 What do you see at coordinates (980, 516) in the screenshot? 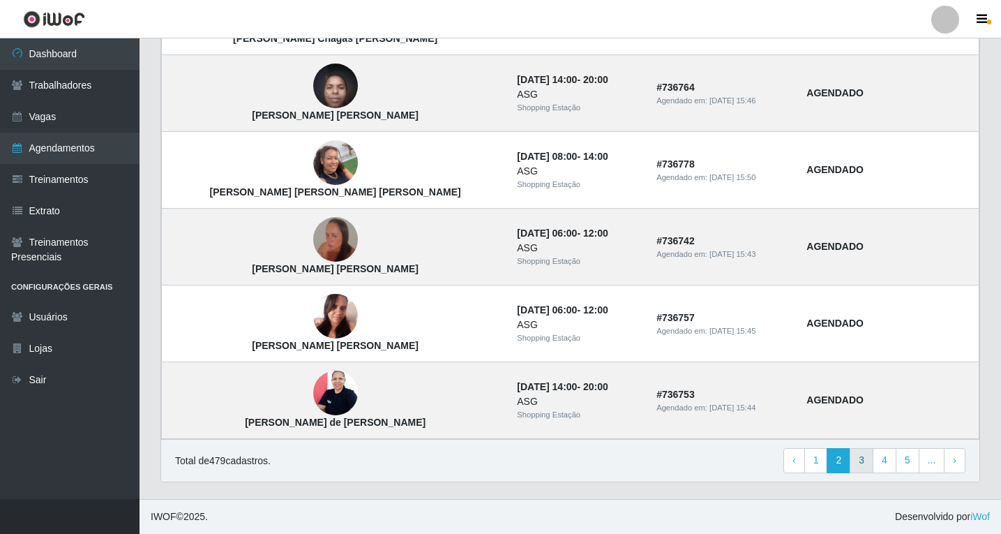
I see `a: iWof` at bounding box center [980, 516].